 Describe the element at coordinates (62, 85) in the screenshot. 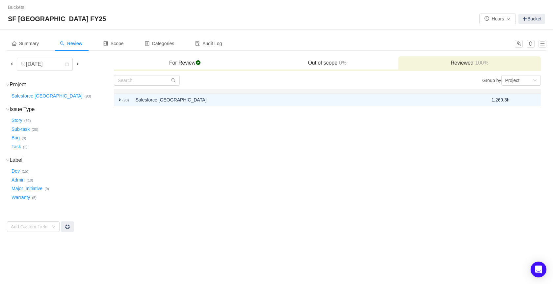

I see `h3: Project` at that location.